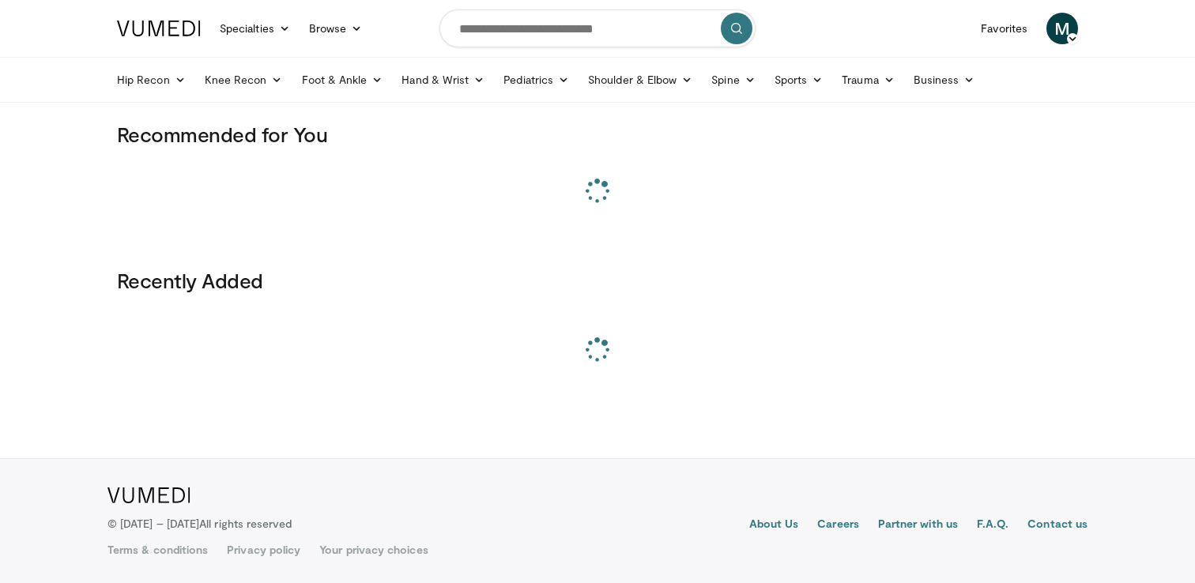 The width and height of the screenshot is (1195, 583). What do you see at coordinates (536, 80) in the screenshot?
I see `a: Pediatrics` at bounding box center [536, 80].